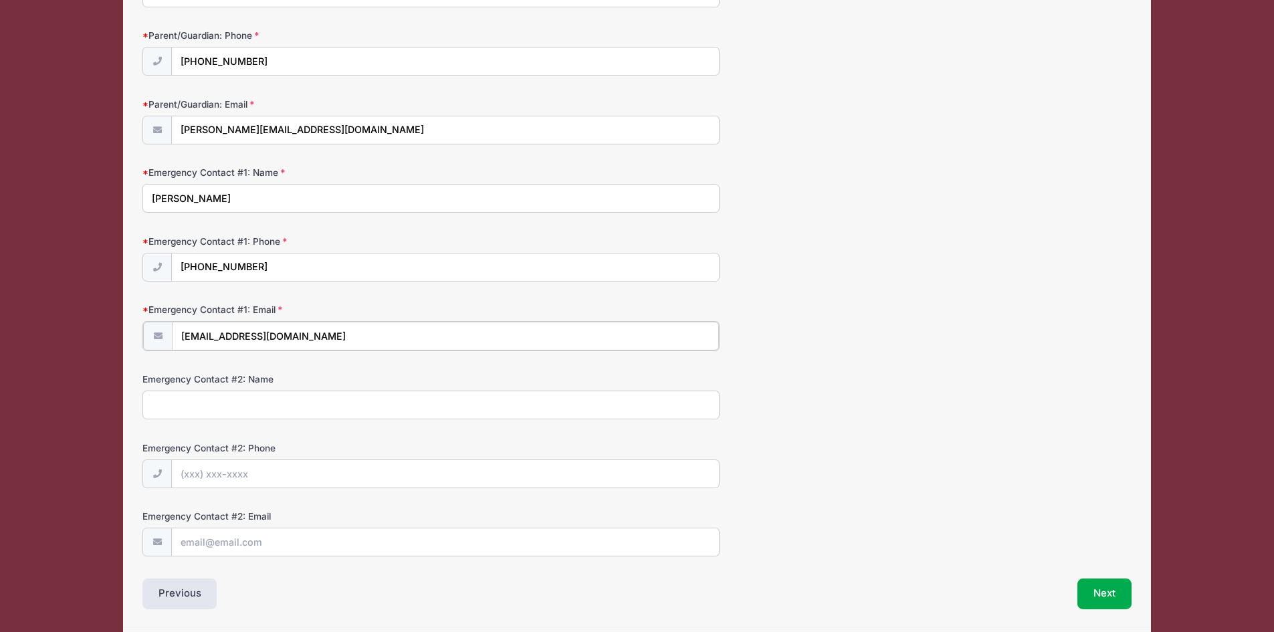 The height and width of the screenshot is (632, 1274). I want to click on button: Previous, so click(180, 594).